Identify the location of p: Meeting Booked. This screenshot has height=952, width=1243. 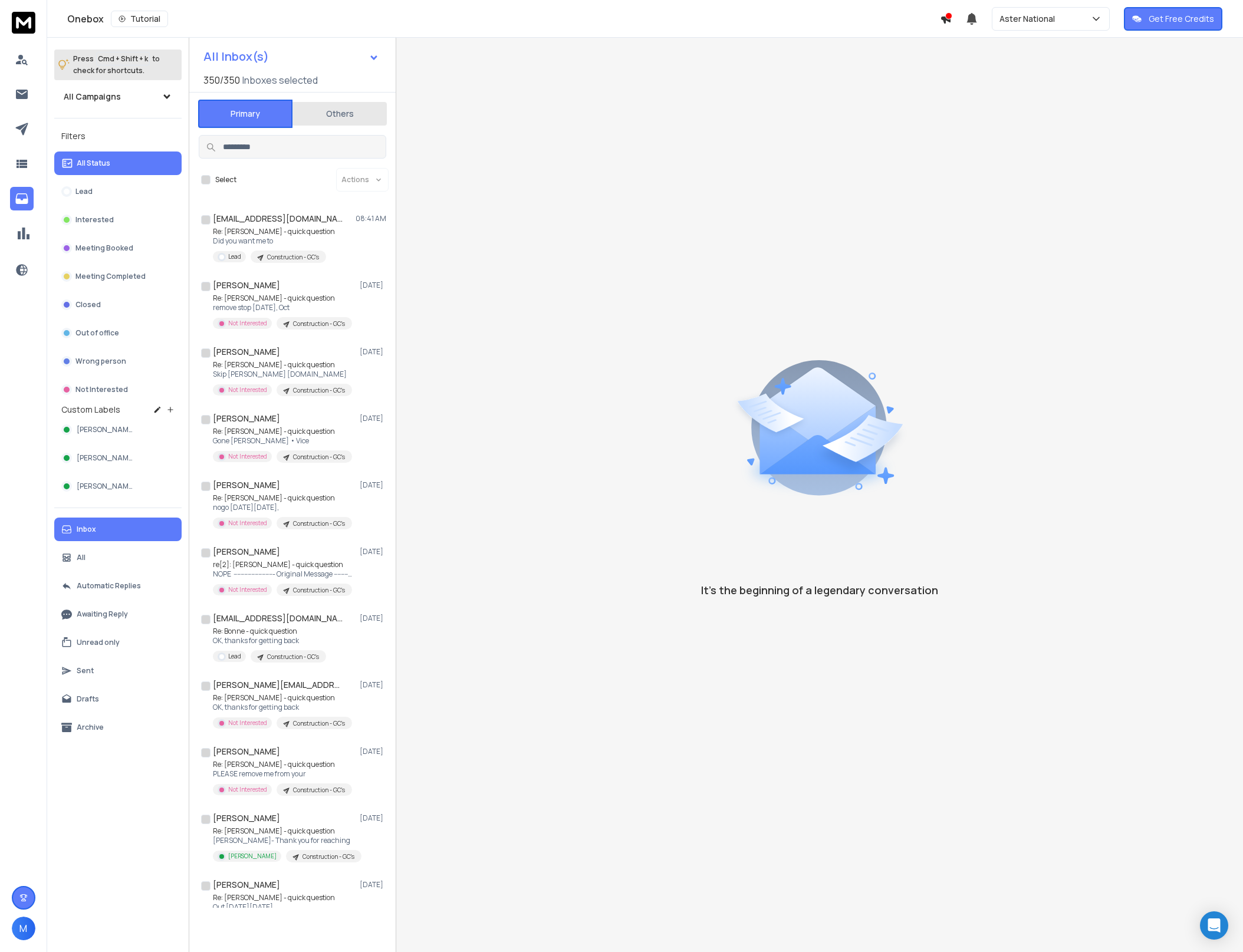
(104, 248).